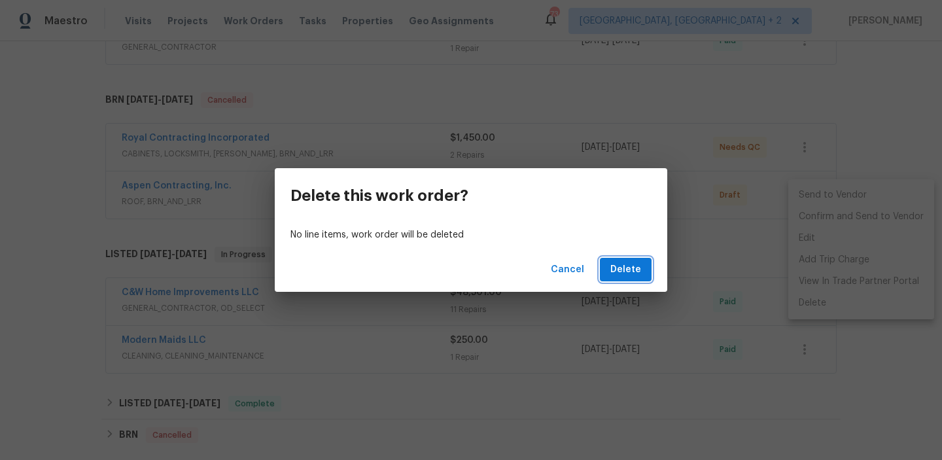 The width and height of the screenshot is (942, 460). What do you see at coordinates (567, 269) in the screenshot?
I see `button: Cancel` at bounding box center [567, 269].